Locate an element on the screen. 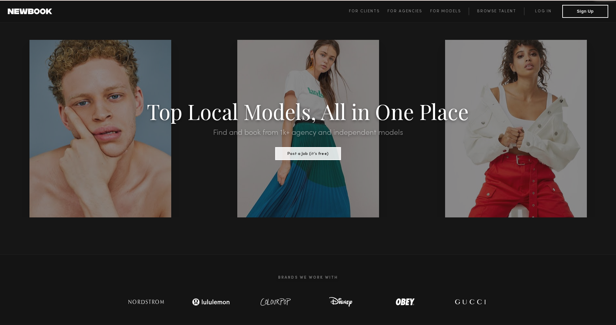 This screenshot has height=325, width=616. button: Post a Job (it’s free) is located at coordinates (308, 154).